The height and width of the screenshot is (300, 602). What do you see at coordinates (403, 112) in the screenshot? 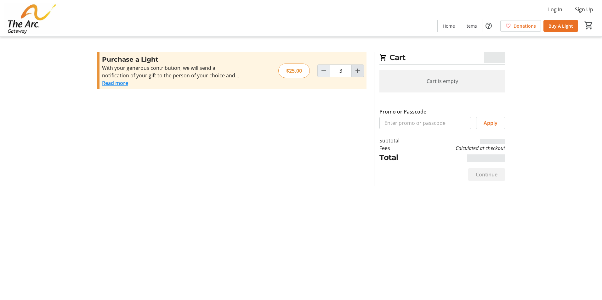
I see `label: Promo or Passcode` at bounding box center [403, 112].